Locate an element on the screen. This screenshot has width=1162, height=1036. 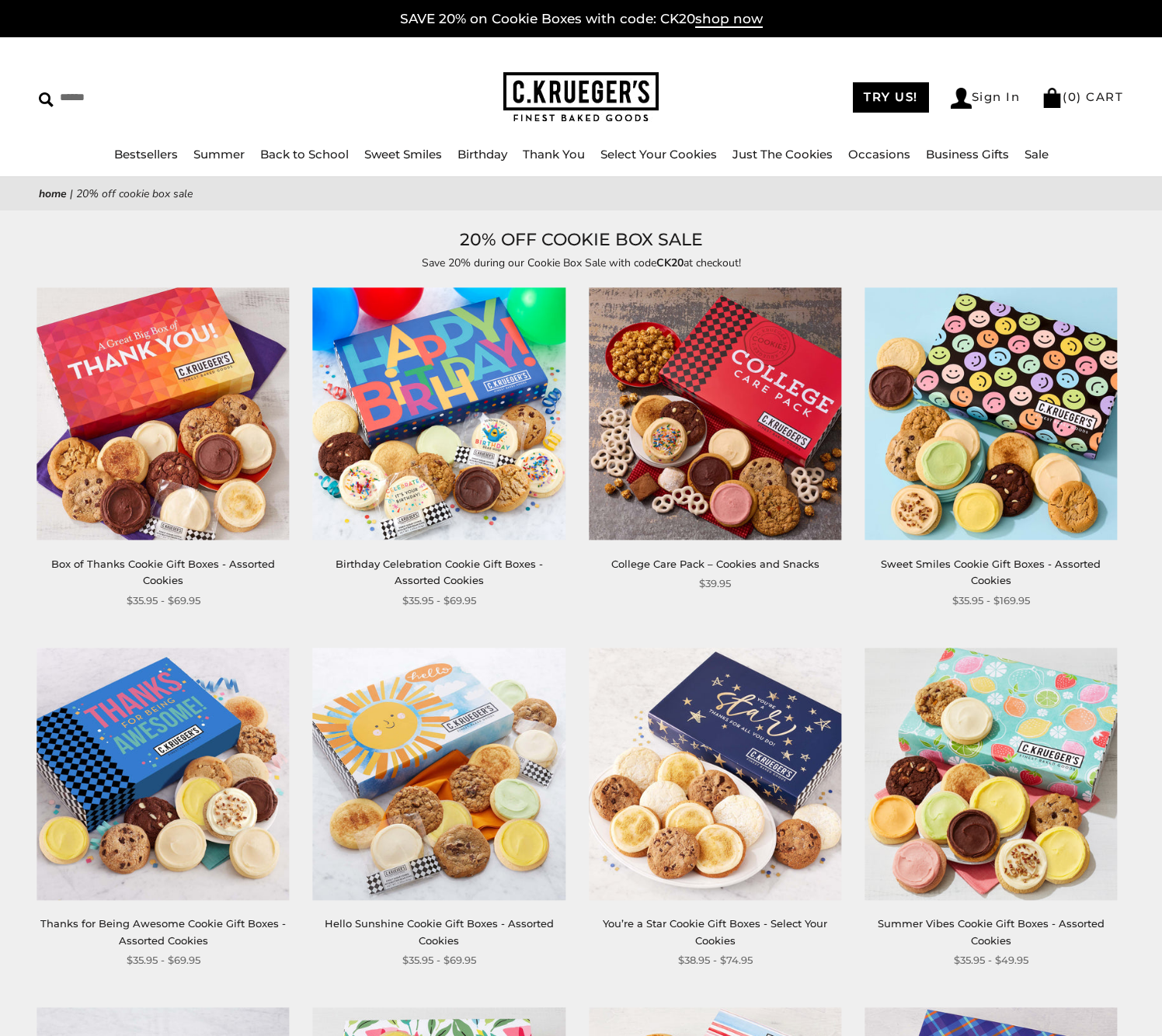
a: Sign In is located at coordinates (985, 98).